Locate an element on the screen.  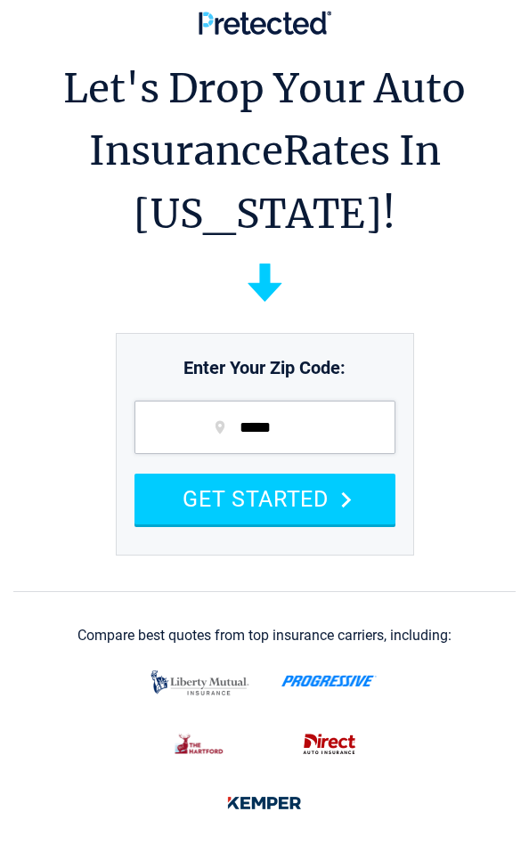
img: direct is located at coordinates (329, 744).